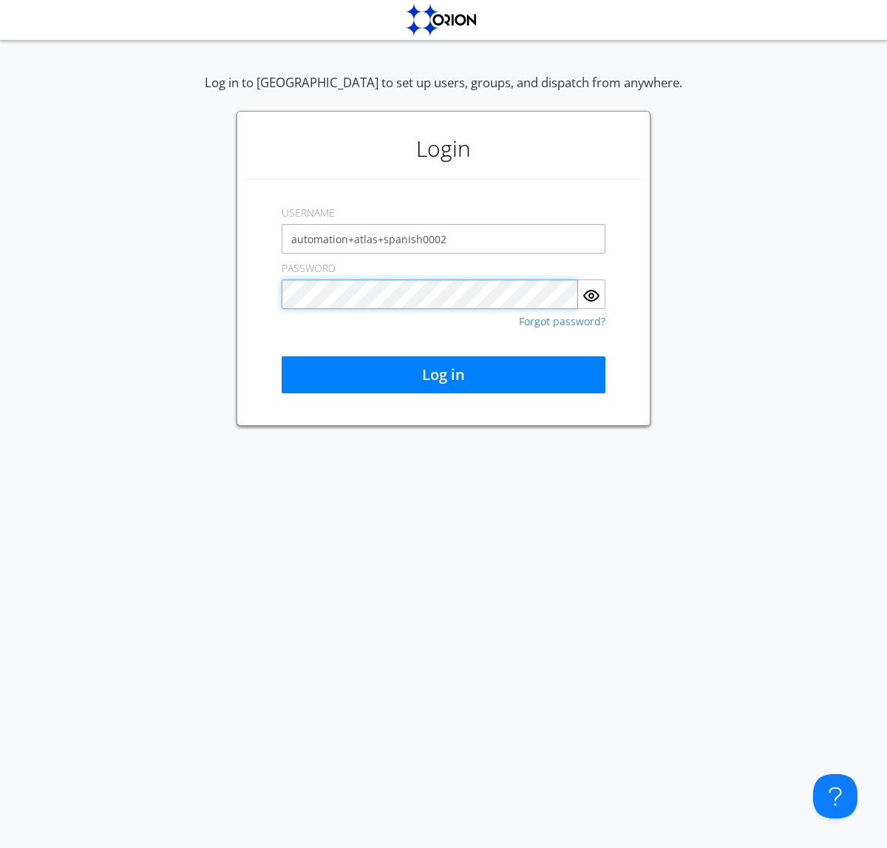 Image resolution: width=887 pixels, height=848 pixels. What do you see at coordinates (429, 294) in the screenshot?
I see `input: Password` at bounding box center [429, 294].